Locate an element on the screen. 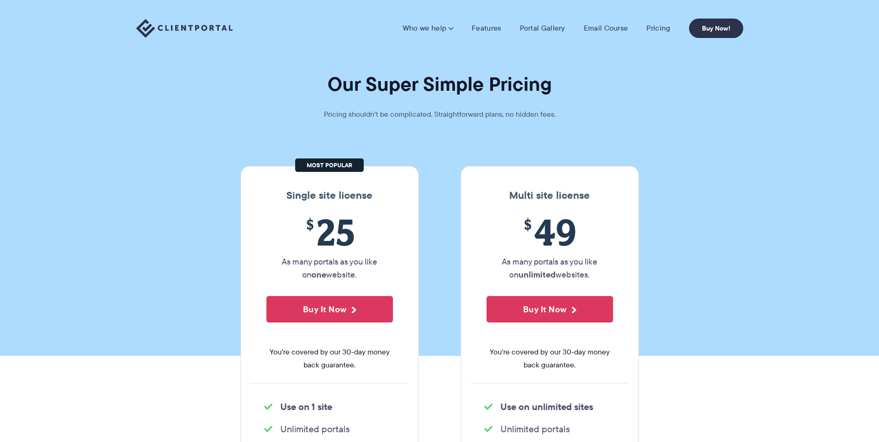 This screenshot has width=879, height=442. span: 49 is located at coordinates (549, 232).